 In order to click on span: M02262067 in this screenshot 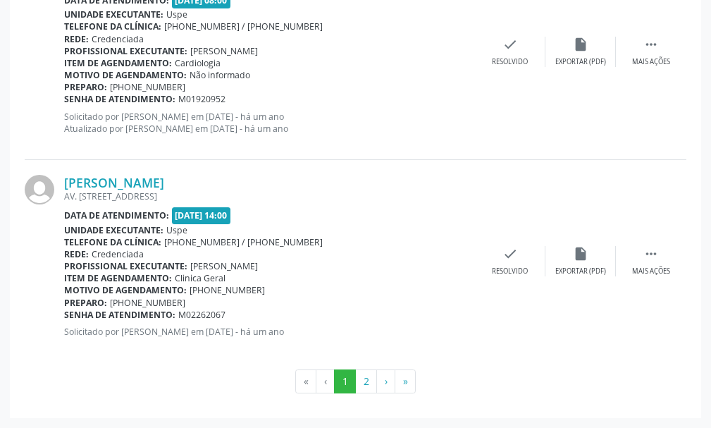, I will do `click(202, 314)`.